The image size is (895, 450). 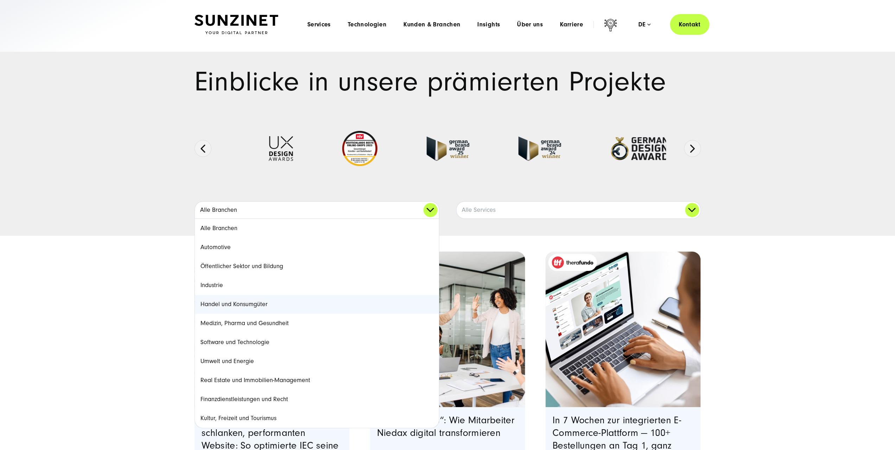 What do you see at coordinates (448, 148) in the screenshot?
I see `img: German Brand Award winner 2025 - Full Service Digital Agentur SUNZINET` at bounding box center [448, 148].